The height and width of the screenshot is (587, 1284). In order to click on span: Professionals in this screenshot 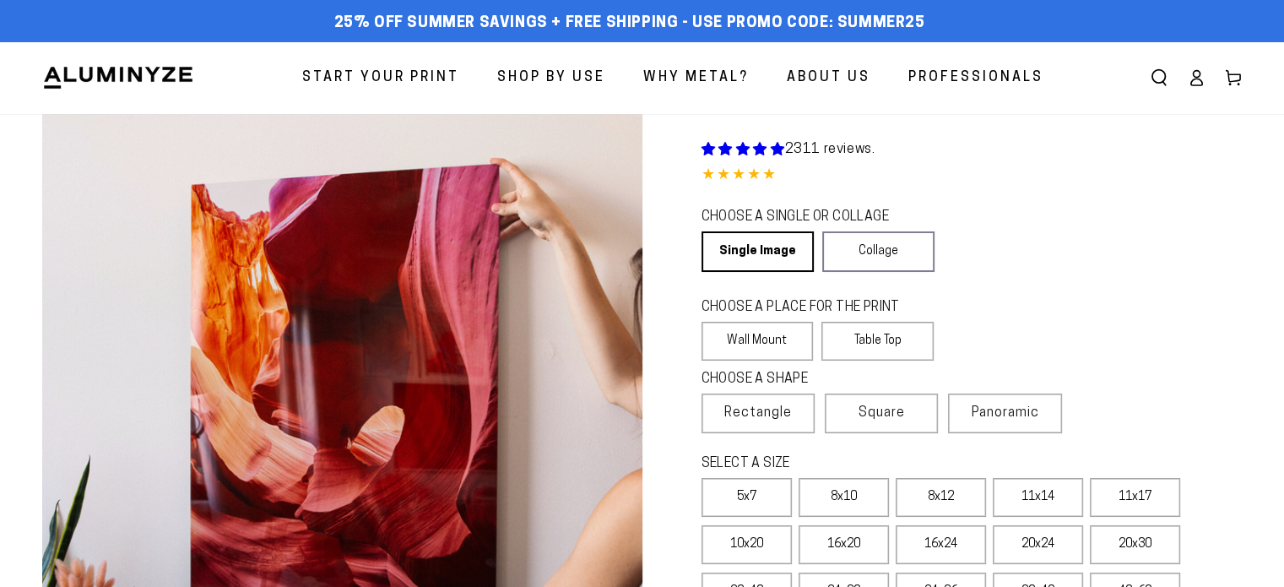, I will do `click(976, 78)`.